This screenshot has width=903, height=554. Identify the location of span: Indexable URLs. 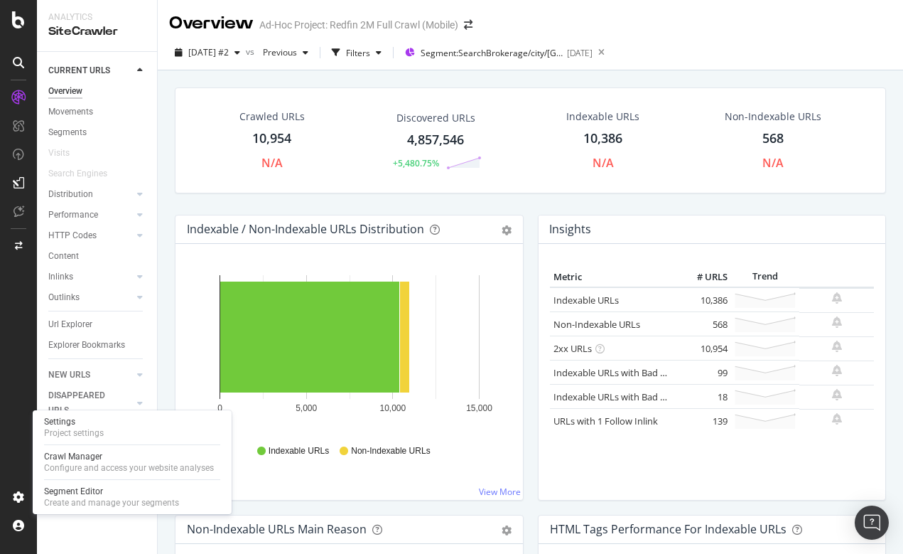
(298, 450).